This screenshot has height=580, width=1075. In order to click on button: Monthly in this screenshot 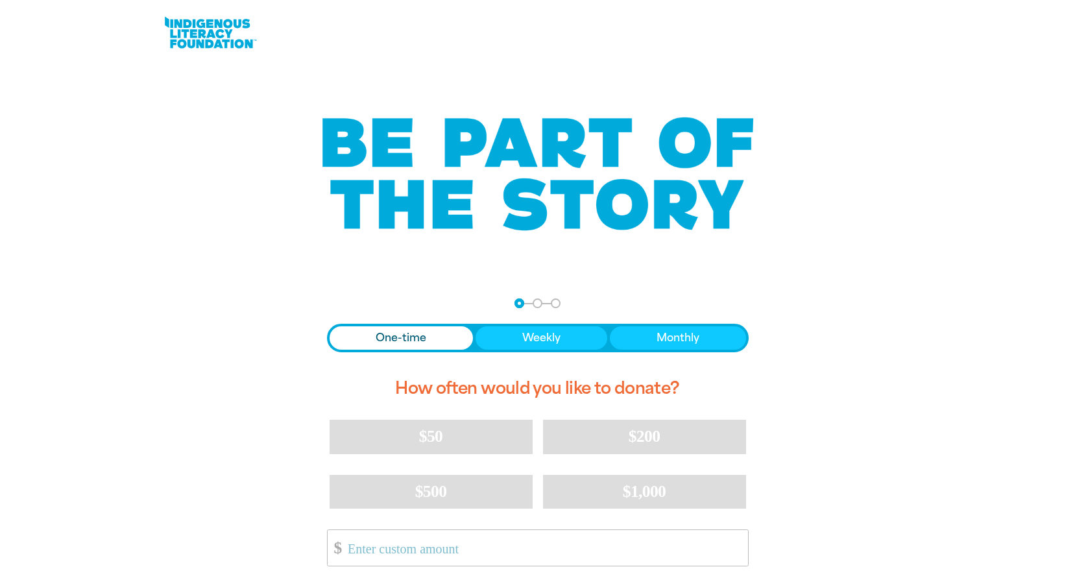, I will do `click(678, 338)`.